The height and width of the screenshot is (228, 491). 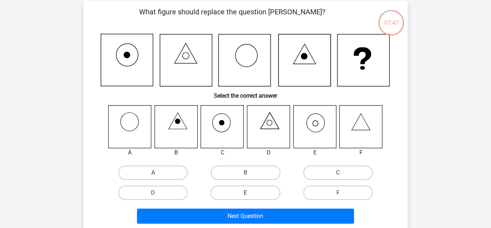 What do you see at coordinates (153, 173) in the screenshot?
I see `label: A` at bounding box center [153, 173].